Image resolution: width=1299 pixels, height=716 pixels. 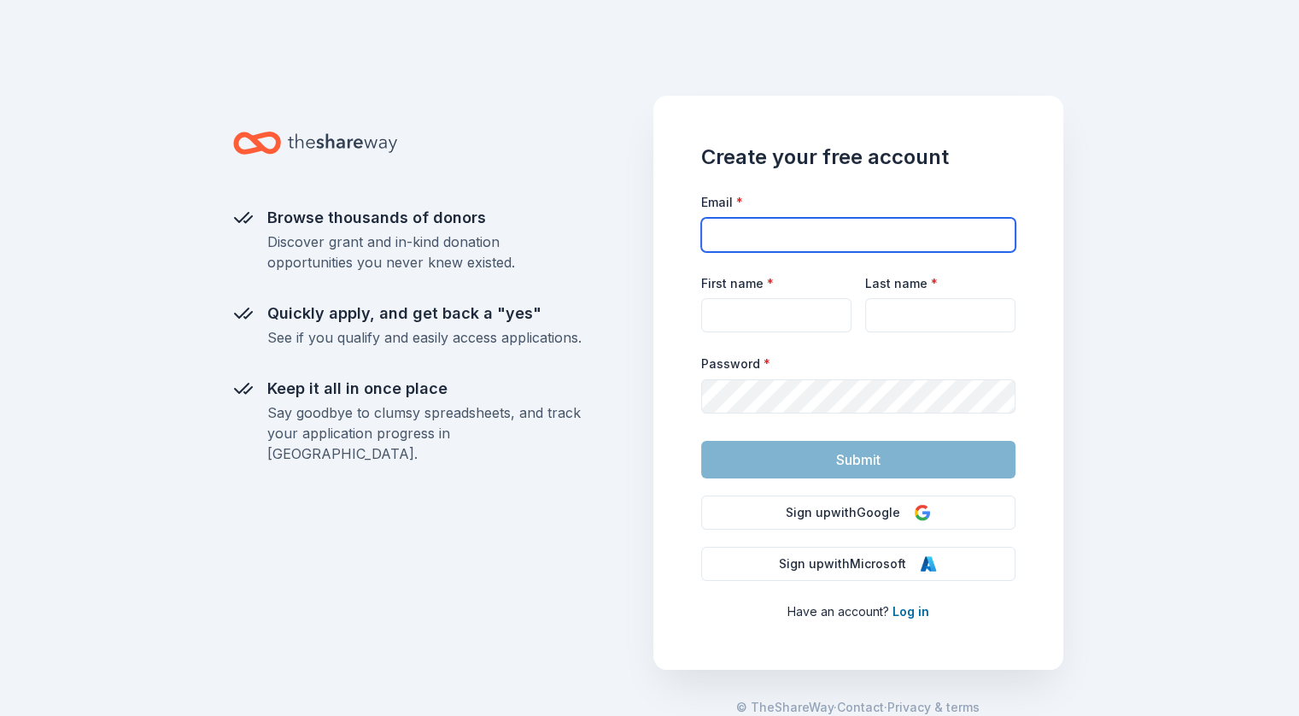 I want to click on button: Sign upwithGoogle, so click(x=858, y=512).